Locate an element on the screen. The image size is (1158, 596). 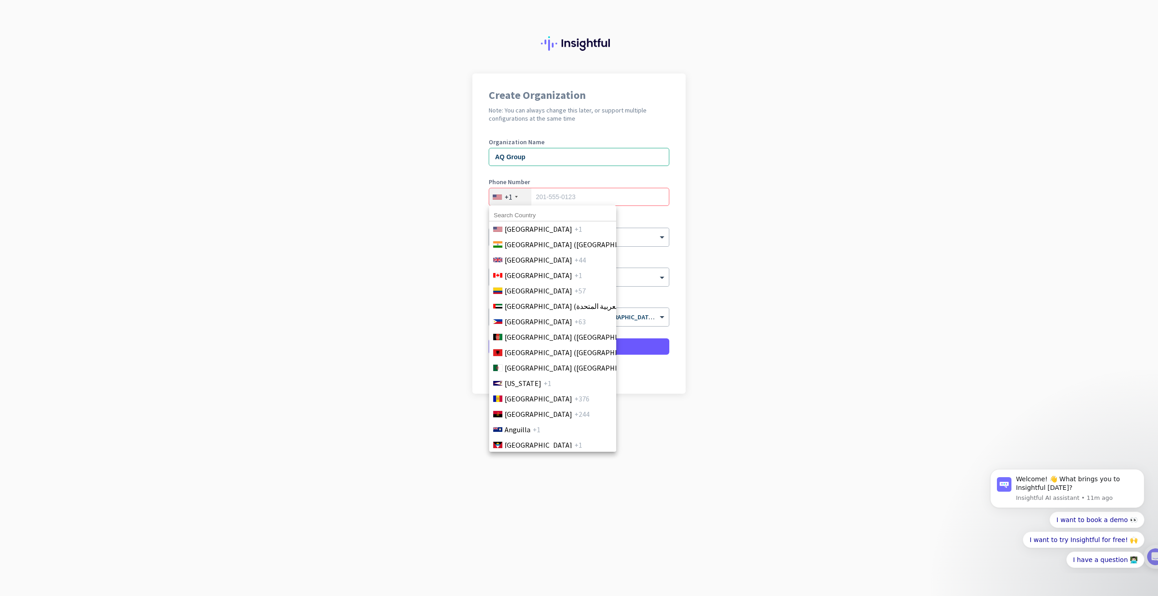
div: Message content is located at coordinates (100, 23).